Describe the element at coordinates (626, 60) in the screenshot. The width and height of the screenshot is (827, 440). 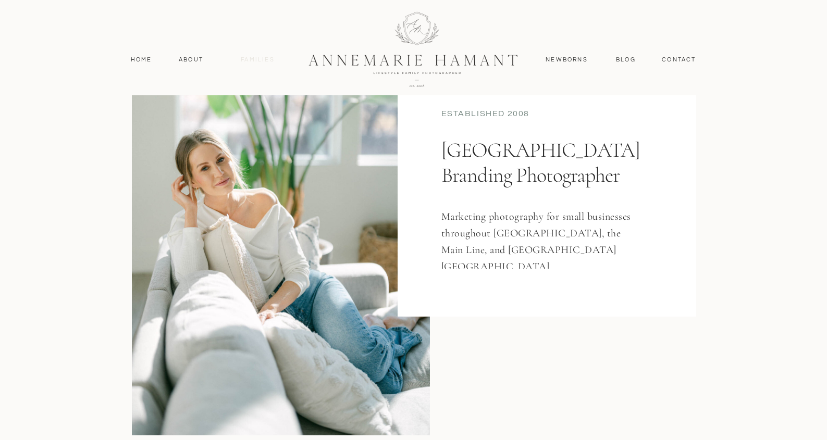
I see `a: Blog` at that location.